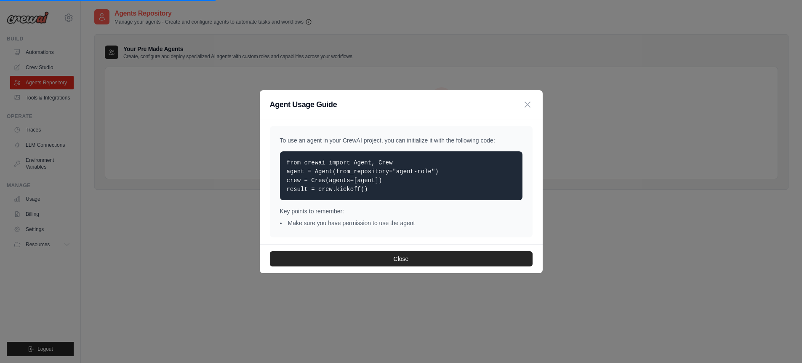 The height and width of the screenshot is (363, 802). I want to click on h3: Agent Usage Guide, so click(304, 104).